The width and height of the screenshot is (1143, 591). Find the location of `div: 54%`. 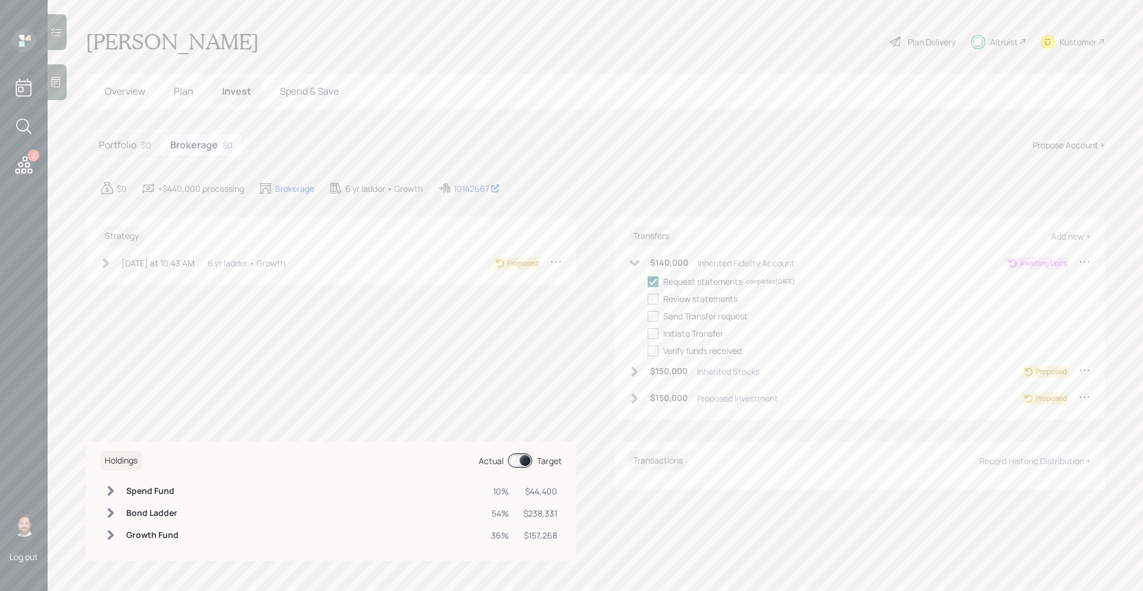

div: 54% is located at coordinates (500, 513).